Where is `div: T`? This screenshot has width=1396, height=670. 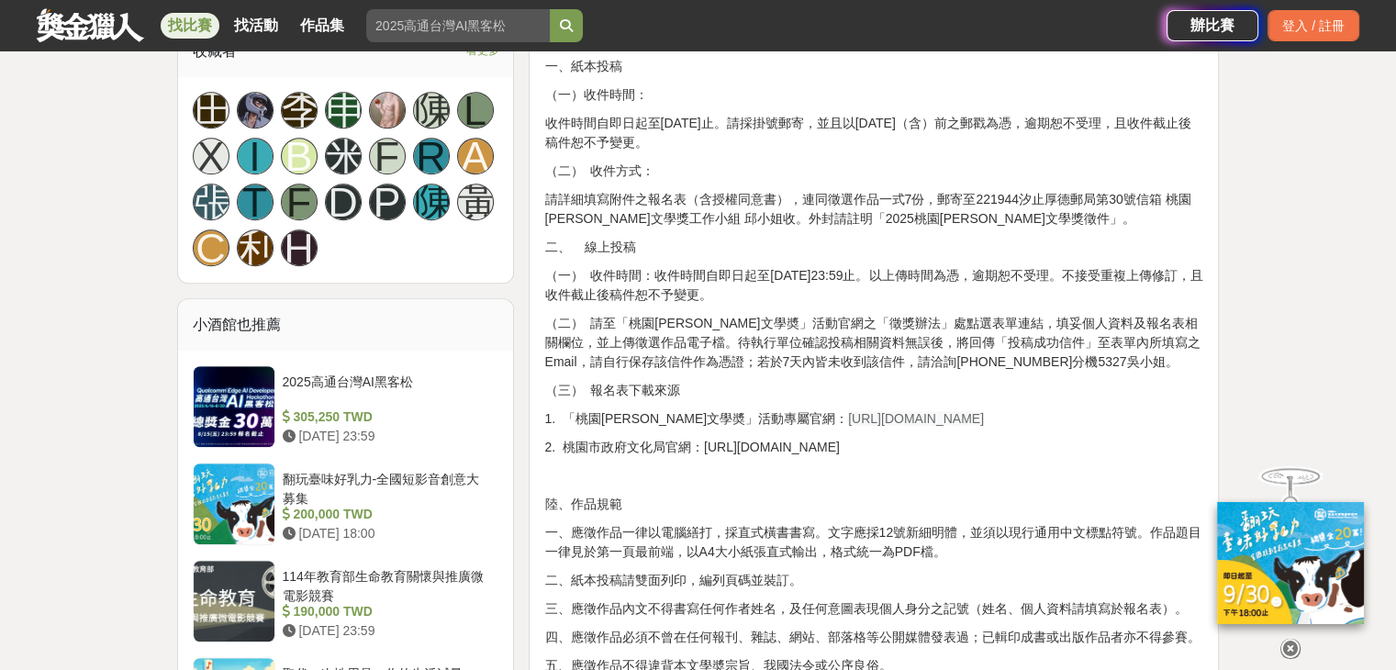 div: T is located at coordinates (255, 202).